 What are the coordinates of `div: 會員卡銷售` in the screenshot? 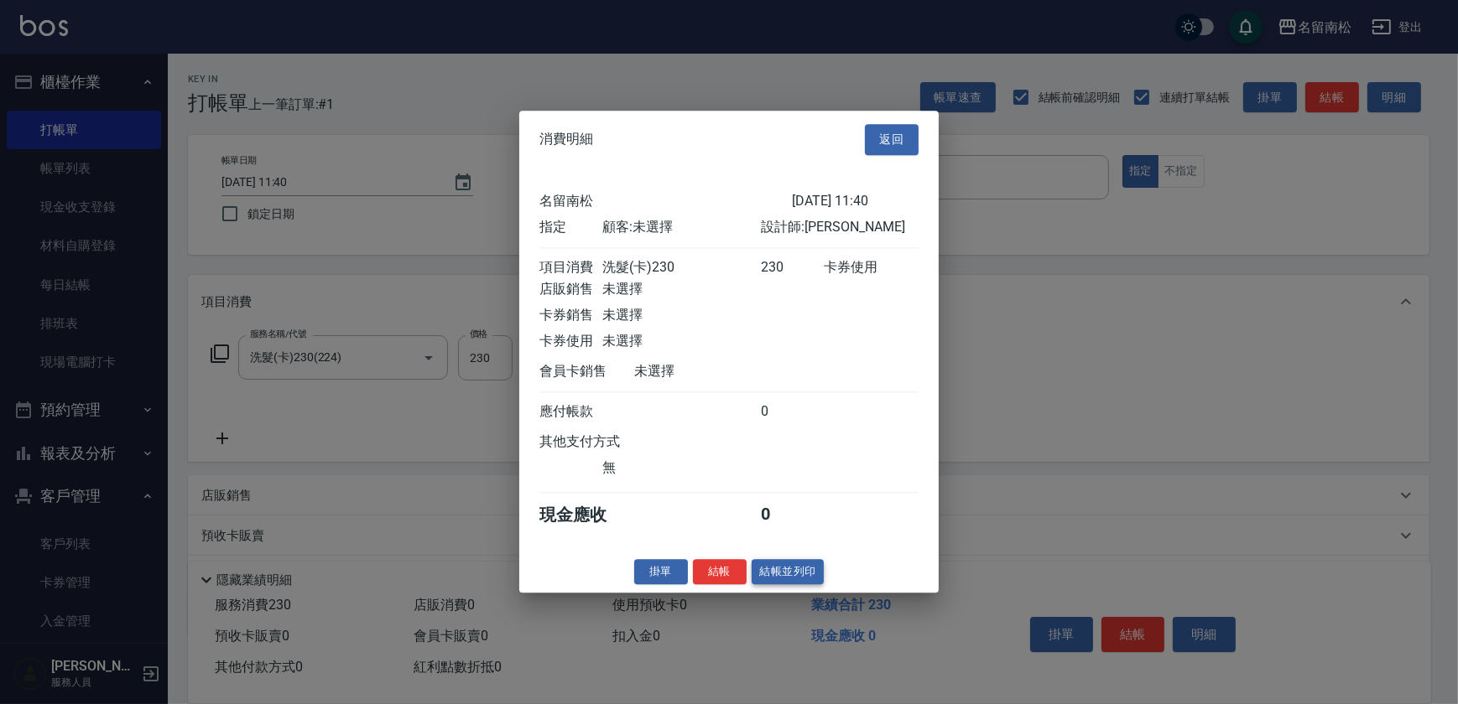 It's located at (586, 372).